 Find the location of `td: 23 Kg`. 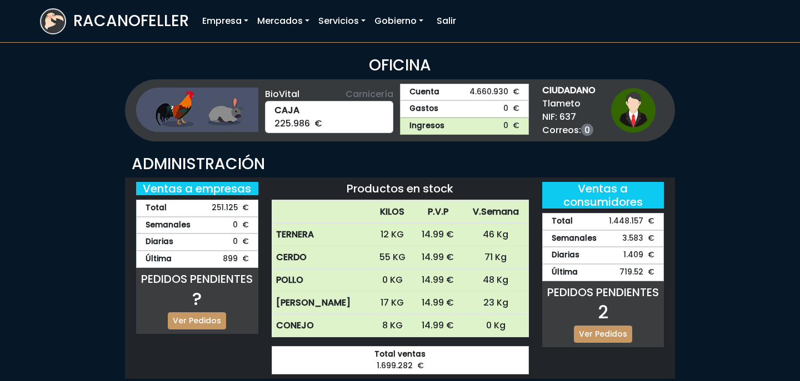

td: 23 Kg is located at coordinates (495, 303).